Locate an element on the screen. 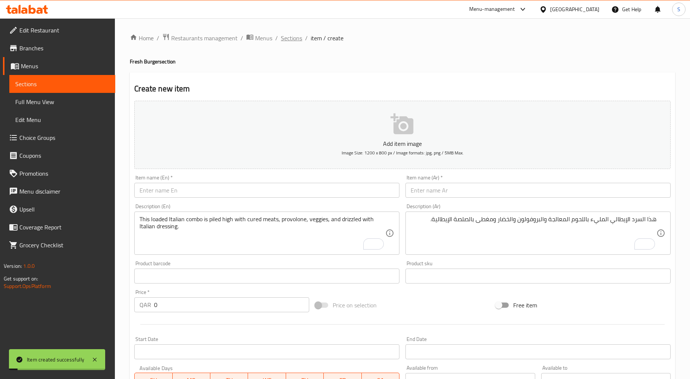 This screenshot has width=690, height=379. a: Restaurants management is located at coordinates (200, 38).